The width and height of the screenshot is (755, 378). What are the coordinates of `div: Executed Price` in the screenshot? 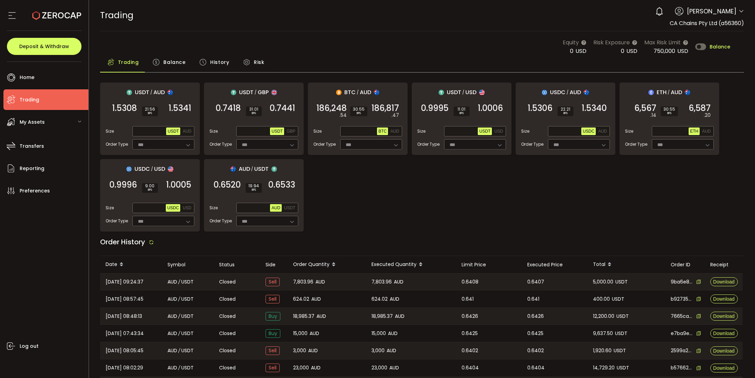 It's located at (555, 265).